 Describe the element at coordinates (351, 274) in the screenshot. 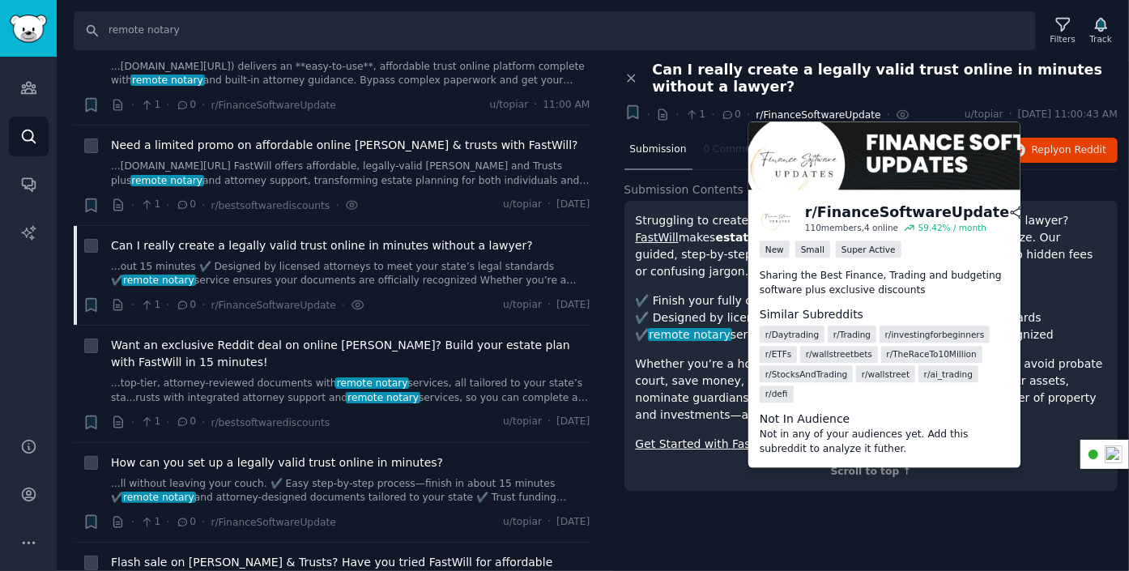

I see `a: ...out 15 minutes ✔️ Designed by licensed attorneys to meet your state’s legal standards ✔️remote...` at that location.